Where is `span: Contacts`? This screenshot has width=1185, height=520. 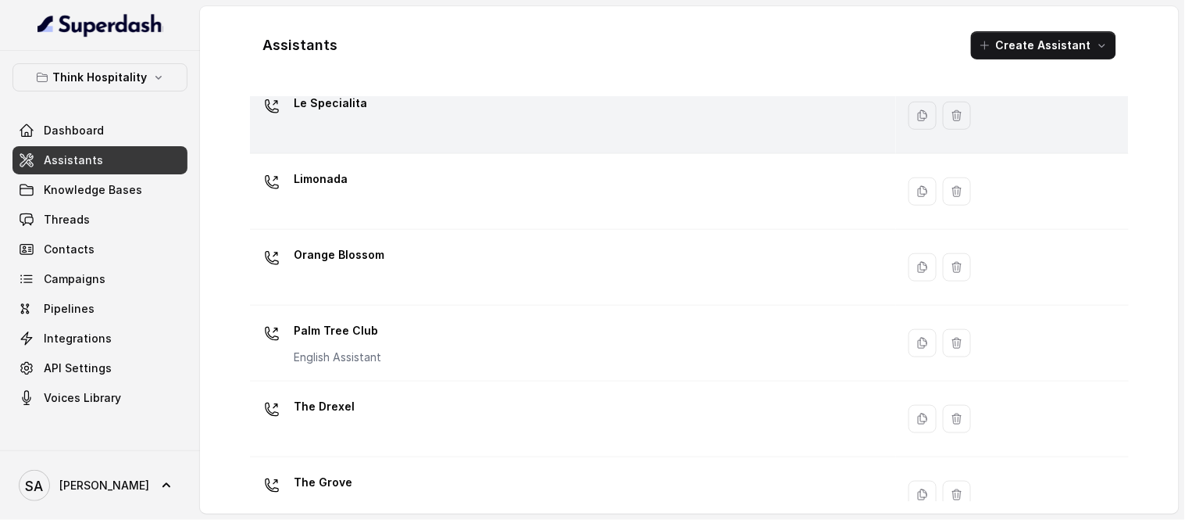
span: Contacts is located at coordinates (69, 249).